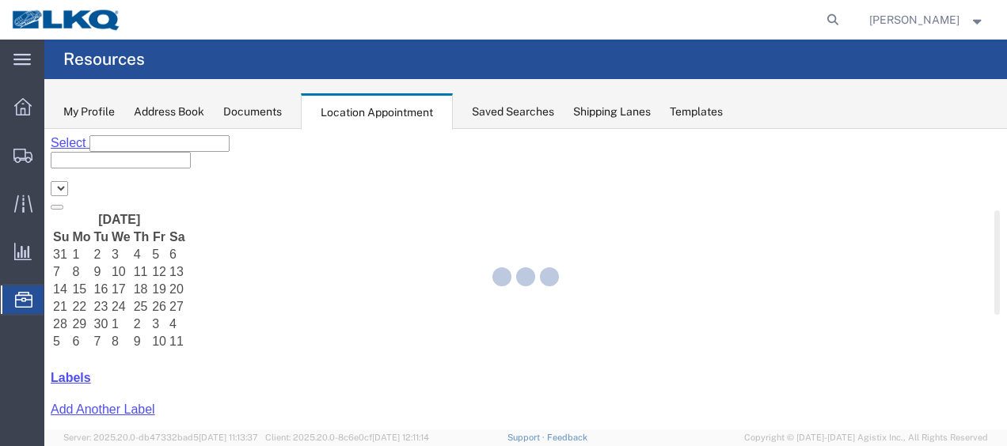 The width and height of the screenshot is (1007, 446). Describe the element at coordinates (25, 13) in the screenshot. I see `a: Select` at that location.